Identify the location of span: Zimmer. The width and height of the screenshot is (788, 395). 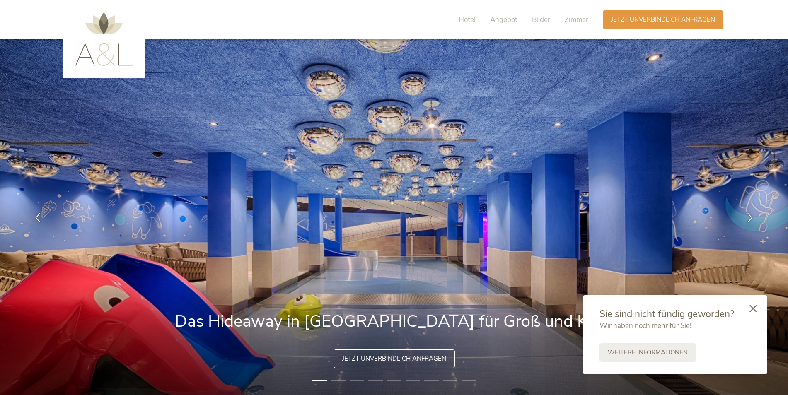
(576, 19).